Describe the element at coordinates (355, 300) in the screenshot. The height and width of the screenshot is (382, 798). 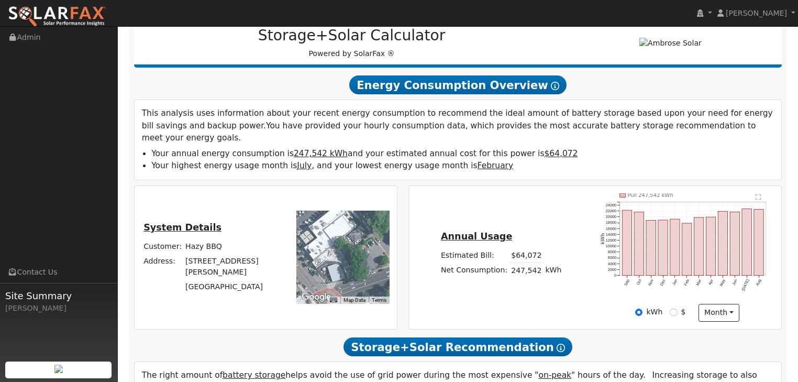
I see `button: Map Data` at that location.